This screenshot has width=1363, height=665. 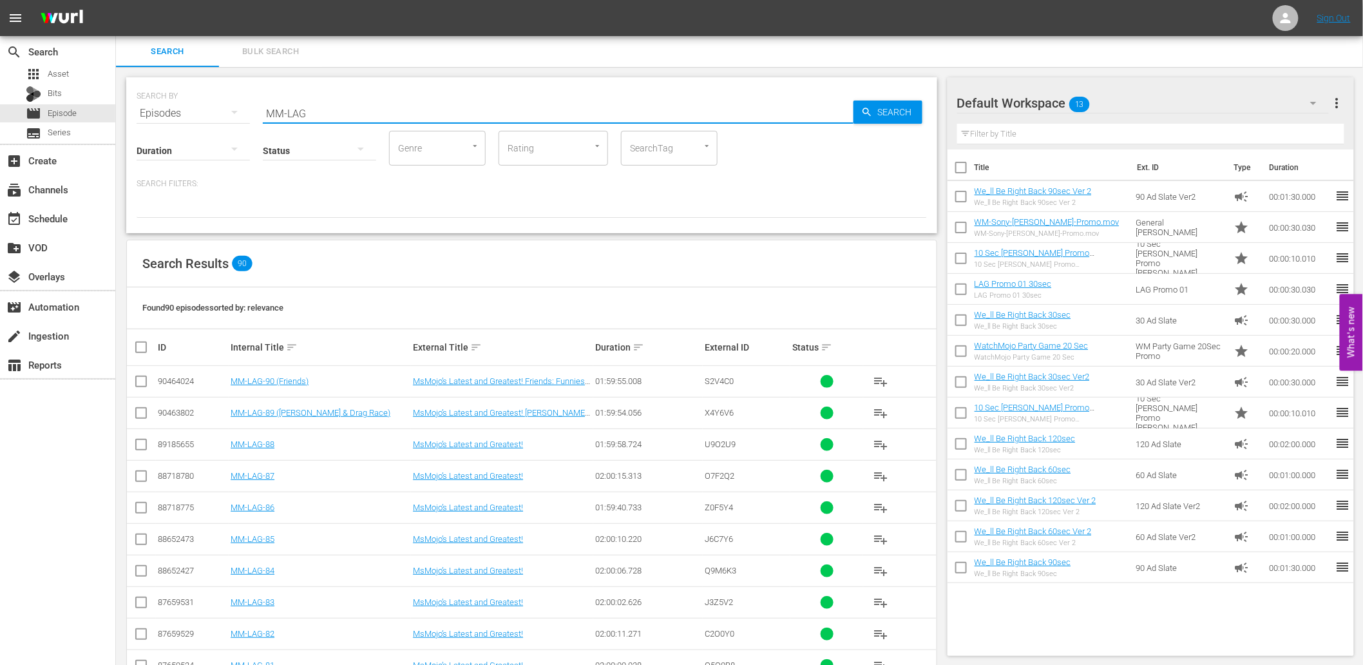 What do you see at coordinates (14, 248) in the screenshot?
I see `span: VOD` at bounding box center [14, 248].